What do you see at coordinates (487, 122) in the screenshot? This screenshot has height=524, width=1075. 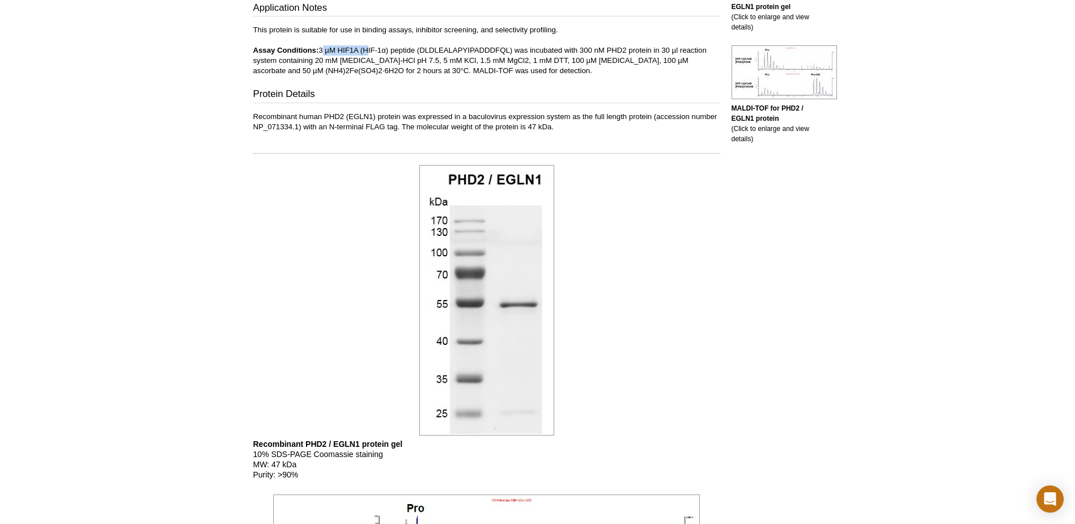 I see `p: Recombinant human PHD2 (EGLN1) protein was expressed in a baculovirus expression system as the fu...` at bounding box center [487, 122].